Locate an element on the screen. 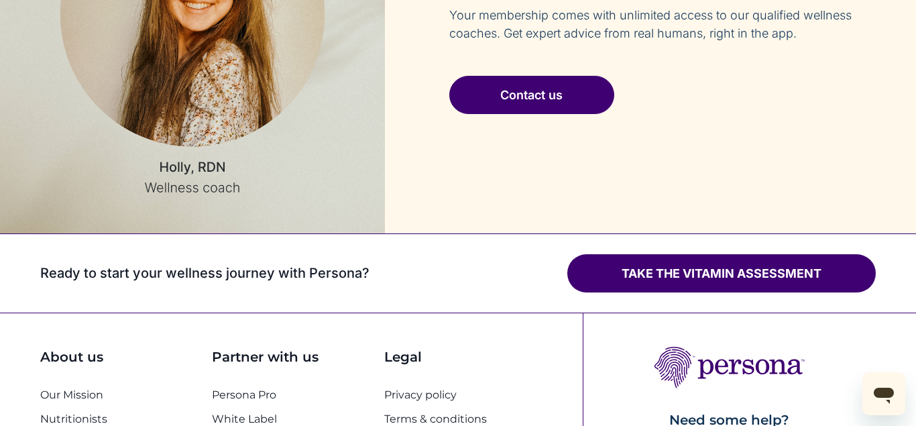 The image size is (916, 426). p: Ready to start your wellness journey with Persona? is located at coordinates (205, 273).